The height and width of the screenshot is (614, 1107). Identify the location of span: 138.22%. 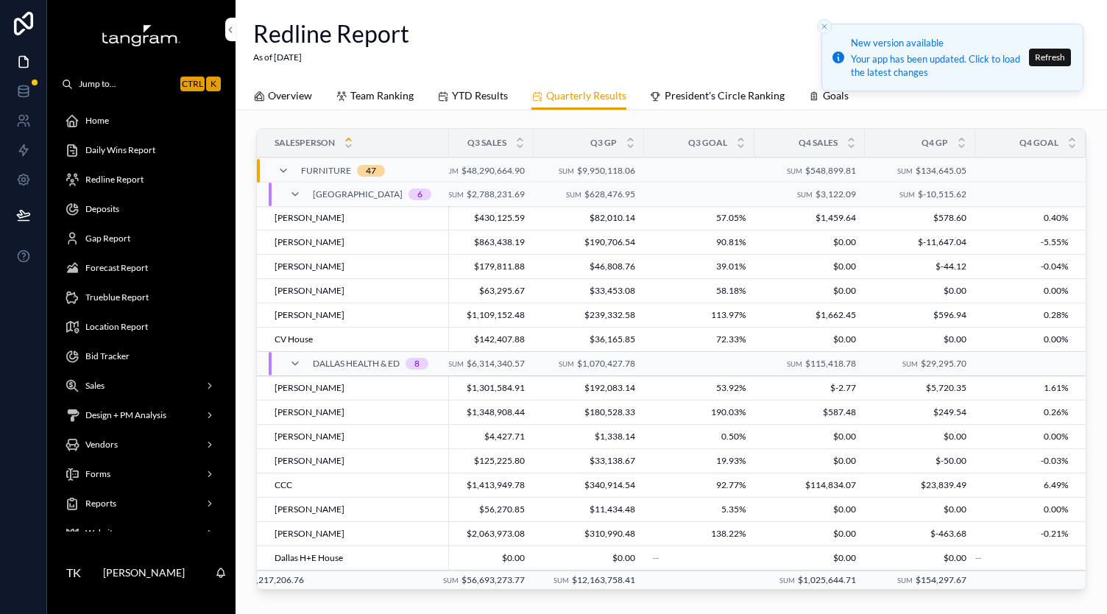
(699, 534).